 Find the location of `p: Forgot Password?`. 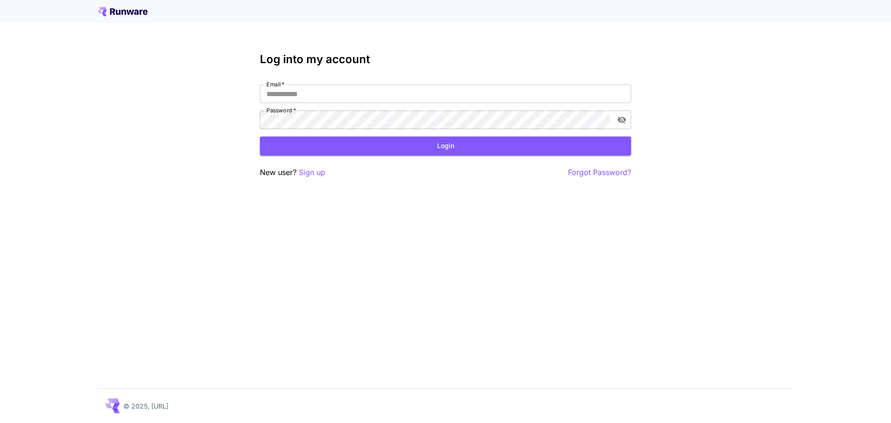

p: Forgot Password? is located at coordinates (600, 172).